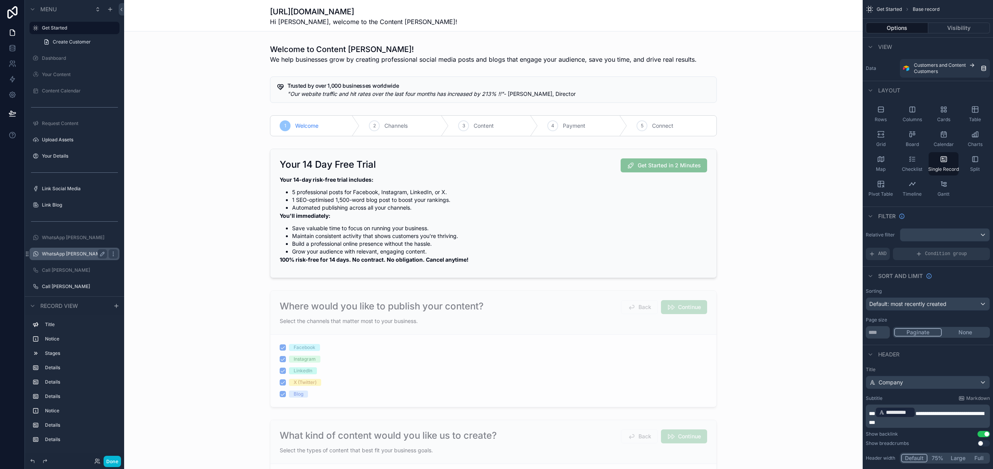 This screenshot has height=469, width=993. What do you see at coordinates (912, 114) in the screenshot?
I see `button: Columns` at bounding box center [912, 114].